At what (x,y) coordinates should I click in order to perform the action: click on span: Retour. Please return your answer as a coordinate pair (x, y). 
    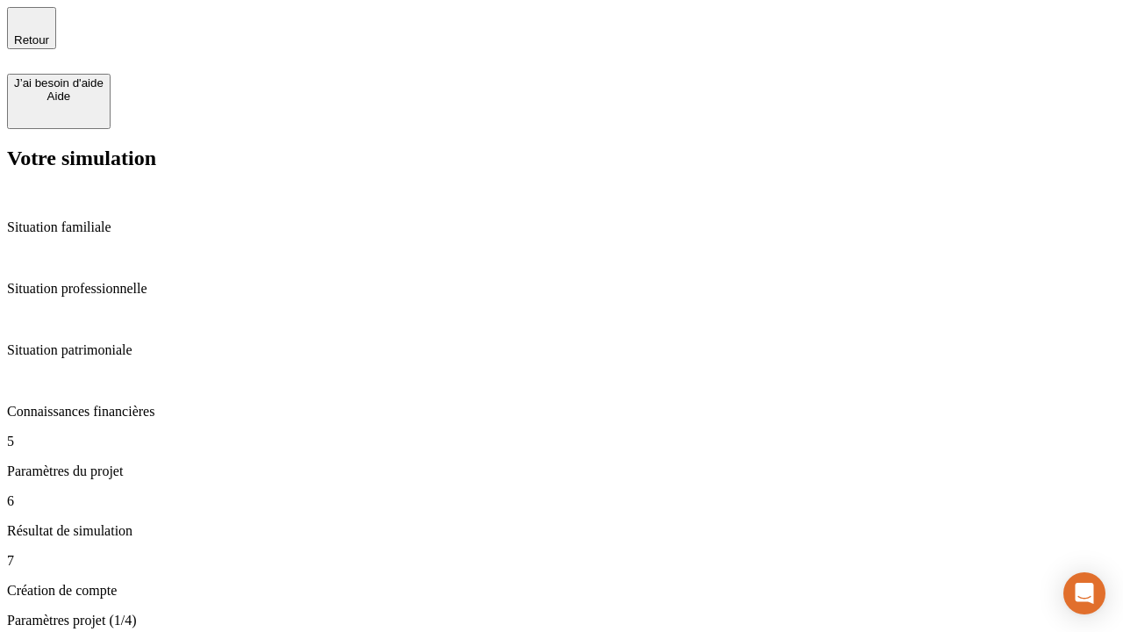
    Looking at the image, I should click on (32, 39).